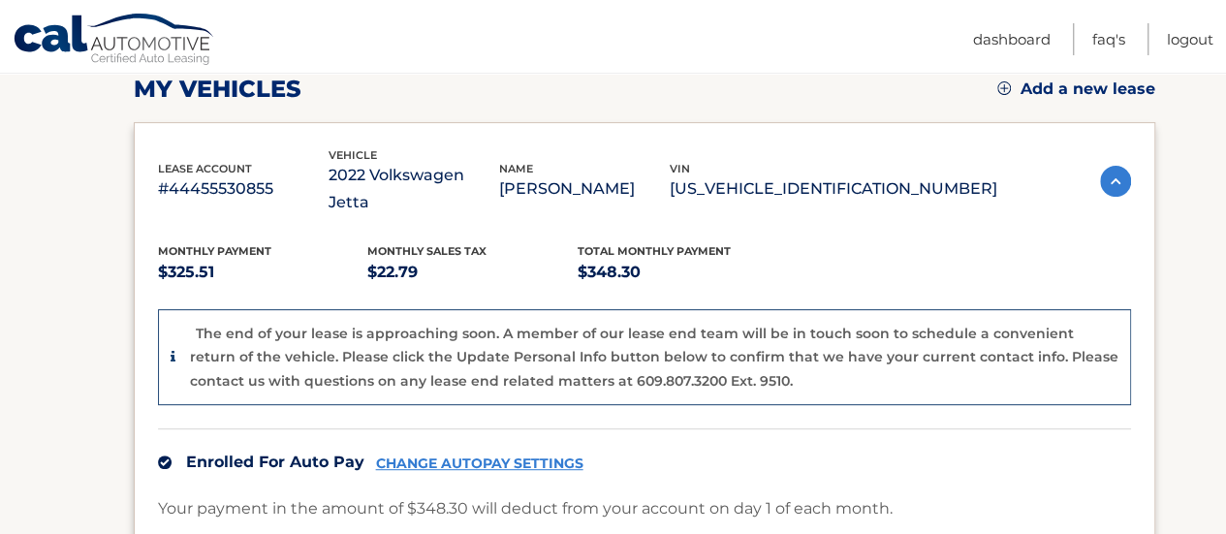 This screenshot has height=534, width=1226. Describe the element at coordinates (472, 272) in the screenshot. I see `p: $22.79` at that location.